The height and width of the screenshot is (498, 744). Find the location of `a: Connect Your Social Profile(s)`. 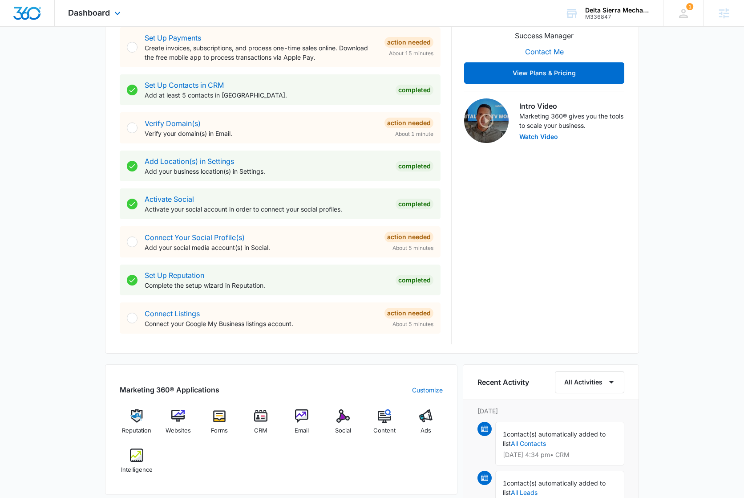

a: Connect Your Social Profile(s) is located at coordinates (195, 237).